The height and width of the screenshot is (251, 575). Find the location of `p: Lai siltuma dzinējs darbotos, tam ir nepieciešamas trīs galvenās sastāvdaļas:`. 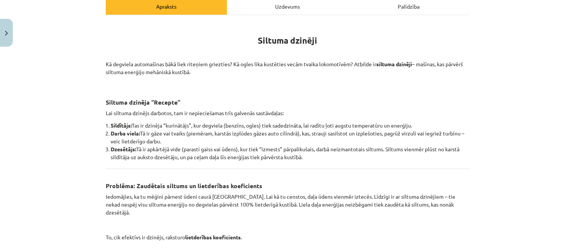

p: Lai siltuma dzinējs darbotos, tam ir nepieciešamas trīs galvenās sastāvdaļas: is located at coordinates (288, 113).